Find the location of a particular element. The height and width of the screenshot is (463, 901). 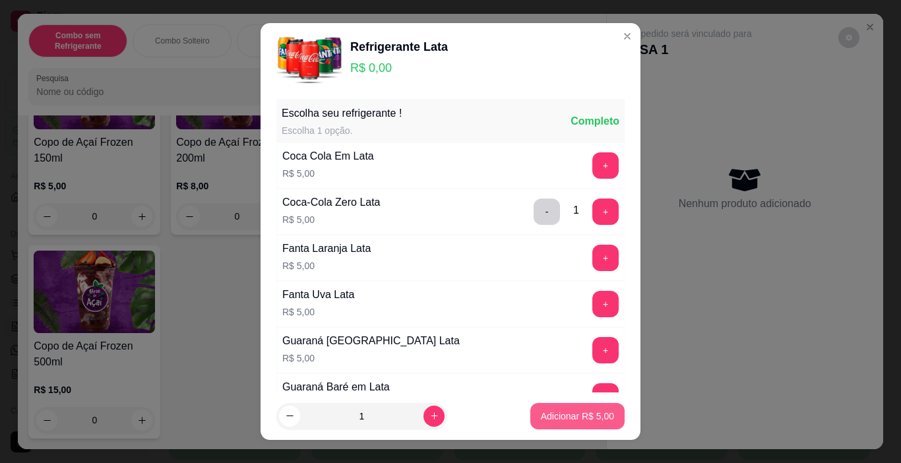

div: Fanta Uva Lata is located at coordinates (318, 295).